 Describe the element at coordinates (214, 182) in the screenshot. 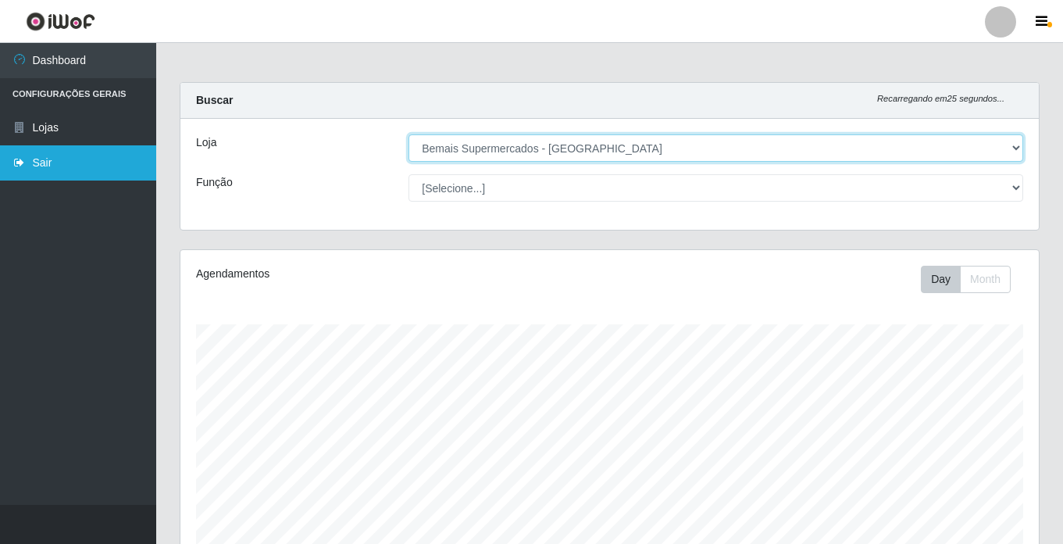

I see `label: Função` at that location.